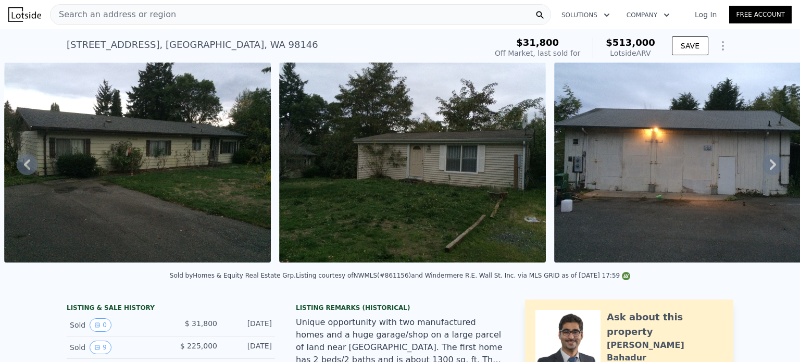  Describe the element at coordinates (24, 15) in the screenshot. I see `img: Lotside` at that location.